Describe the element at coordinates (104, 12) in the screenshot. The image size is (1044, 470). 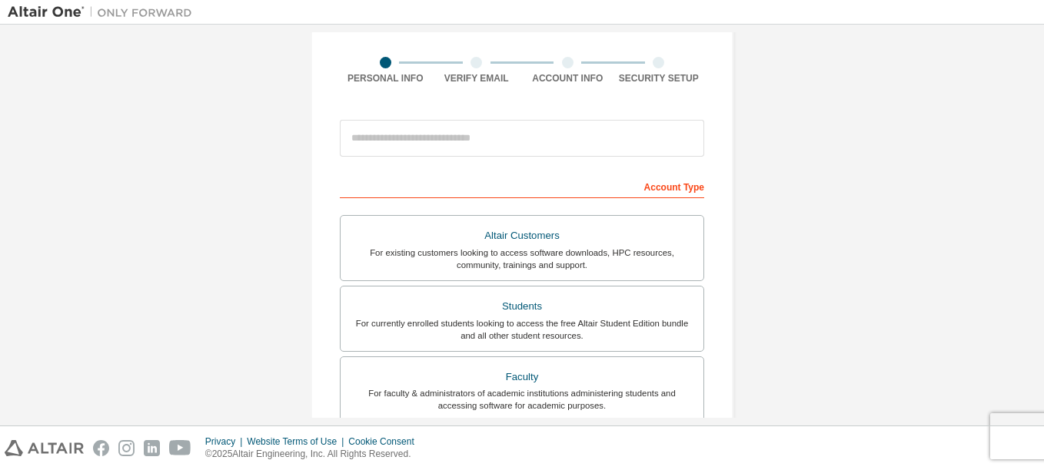
I see `img: Altair One` at that location.